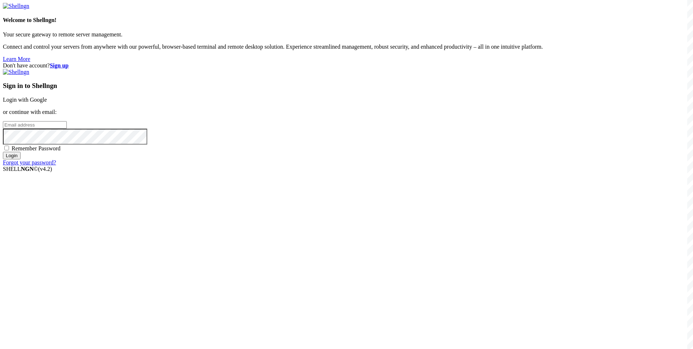 Image resolution: width=693 pixels, height=349 pixels. I want to click on a: Forgot your password?, so click(29, 162).